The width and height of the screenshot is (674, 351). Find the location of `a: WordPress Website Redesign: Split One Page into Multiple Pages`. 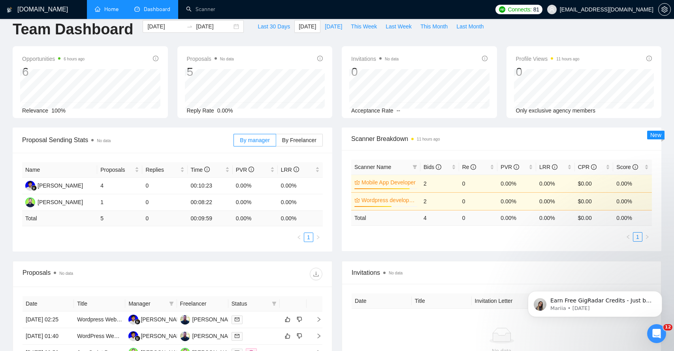

a: WordPress Website Redesign: Split One Page into Multiple Pages is located at coordinates (158, 336).